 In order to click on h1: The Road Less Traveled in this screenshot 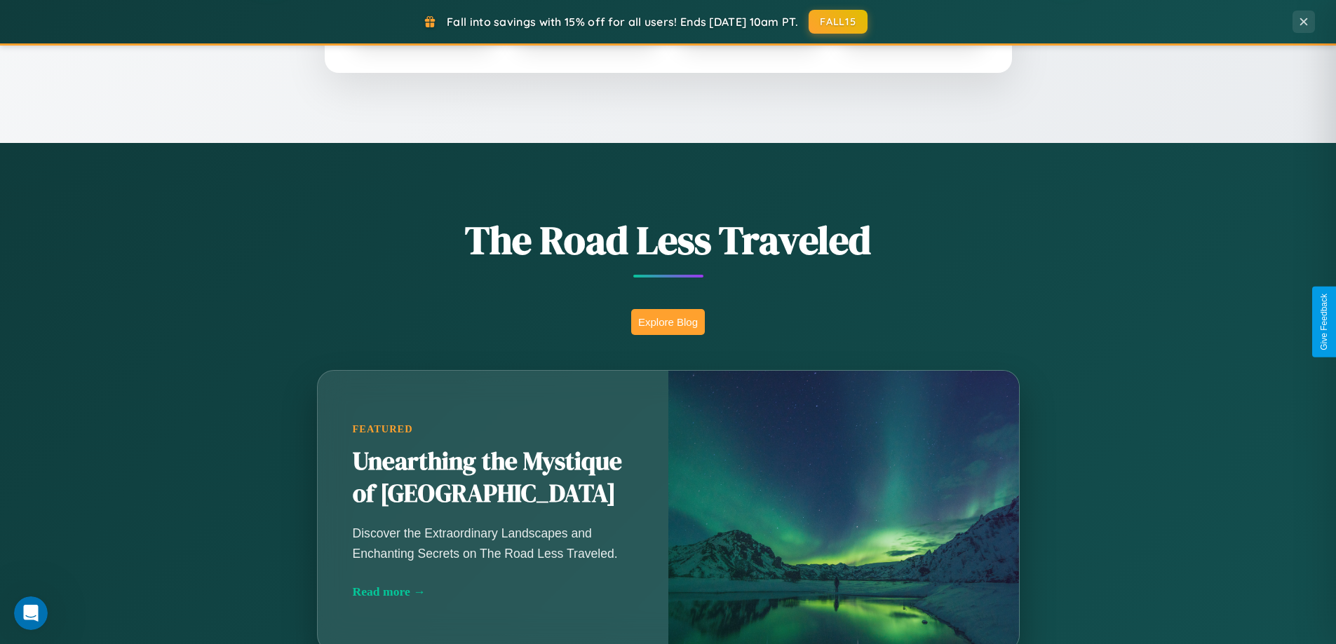, I will do `click(668, 240)`.